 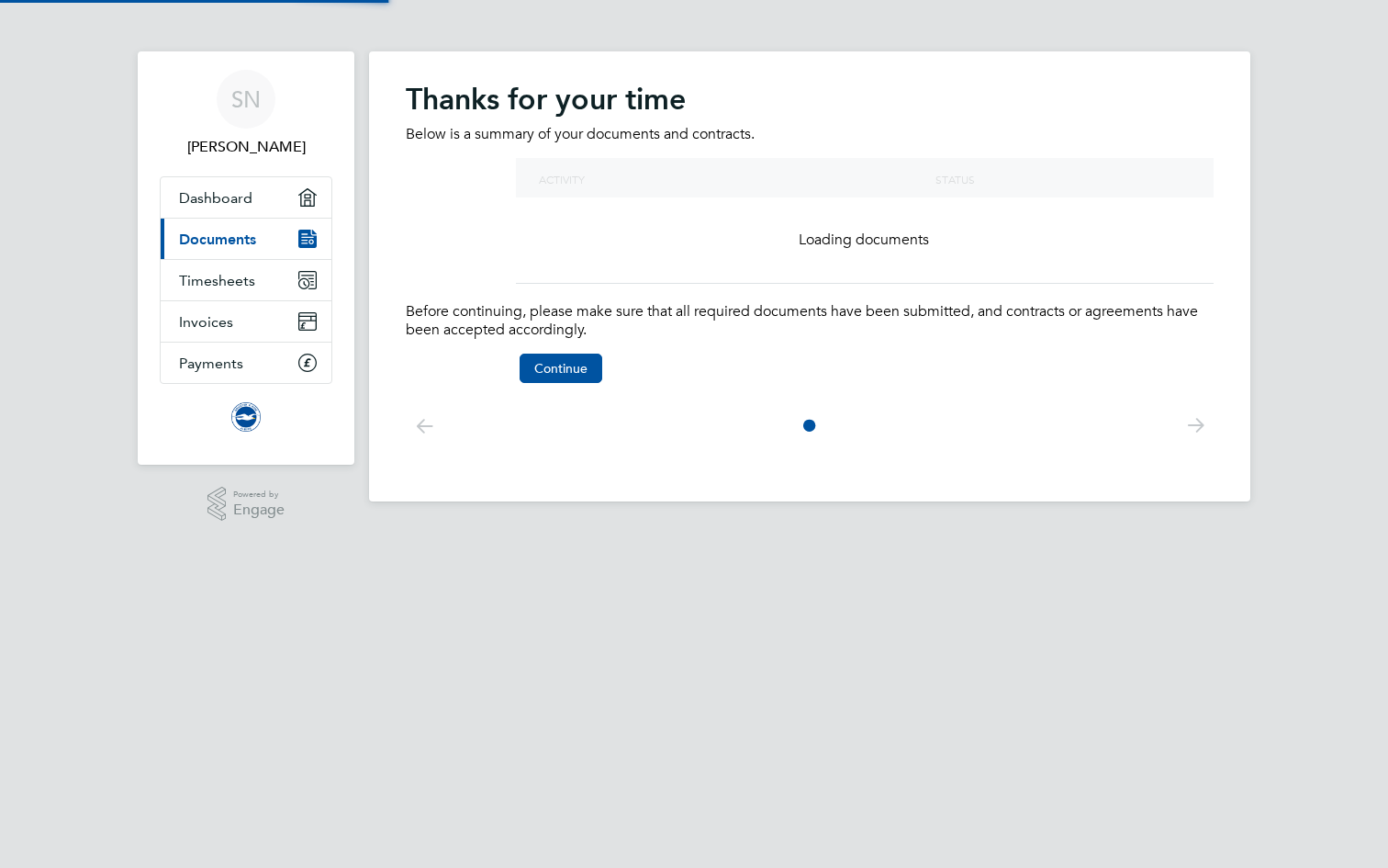 What do you see at coordinates (246, 198) in the screenshot?
I see `a: Dashboard` at bounding box center [246, 198].